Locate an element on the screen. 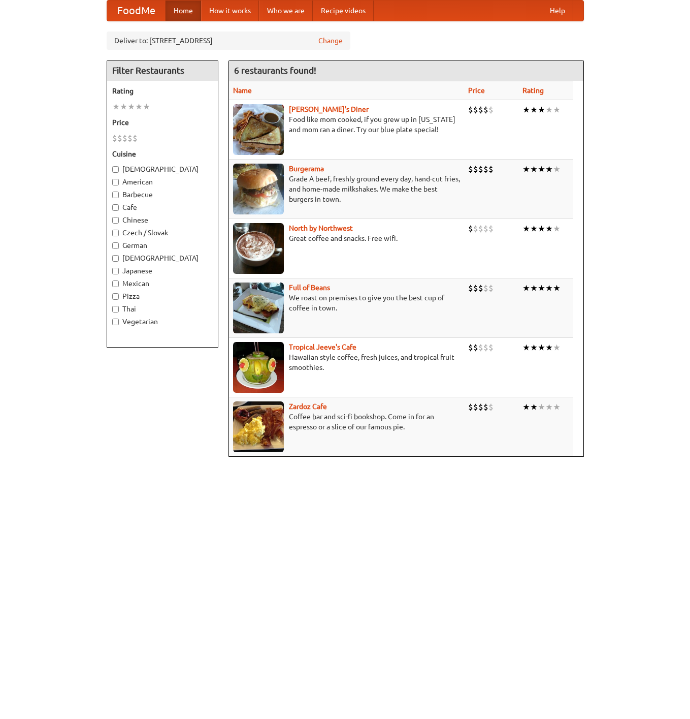 The width and height of the screenshot is (690, 719). label: Chinese is located at coordinates (163, 220).